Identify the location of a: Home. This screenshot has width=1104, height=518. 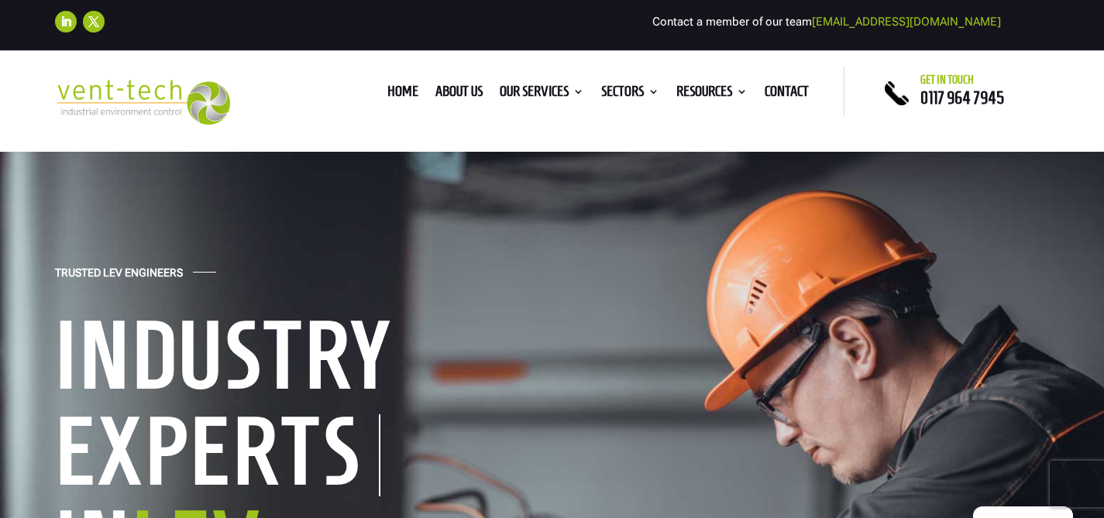
(403, 95).